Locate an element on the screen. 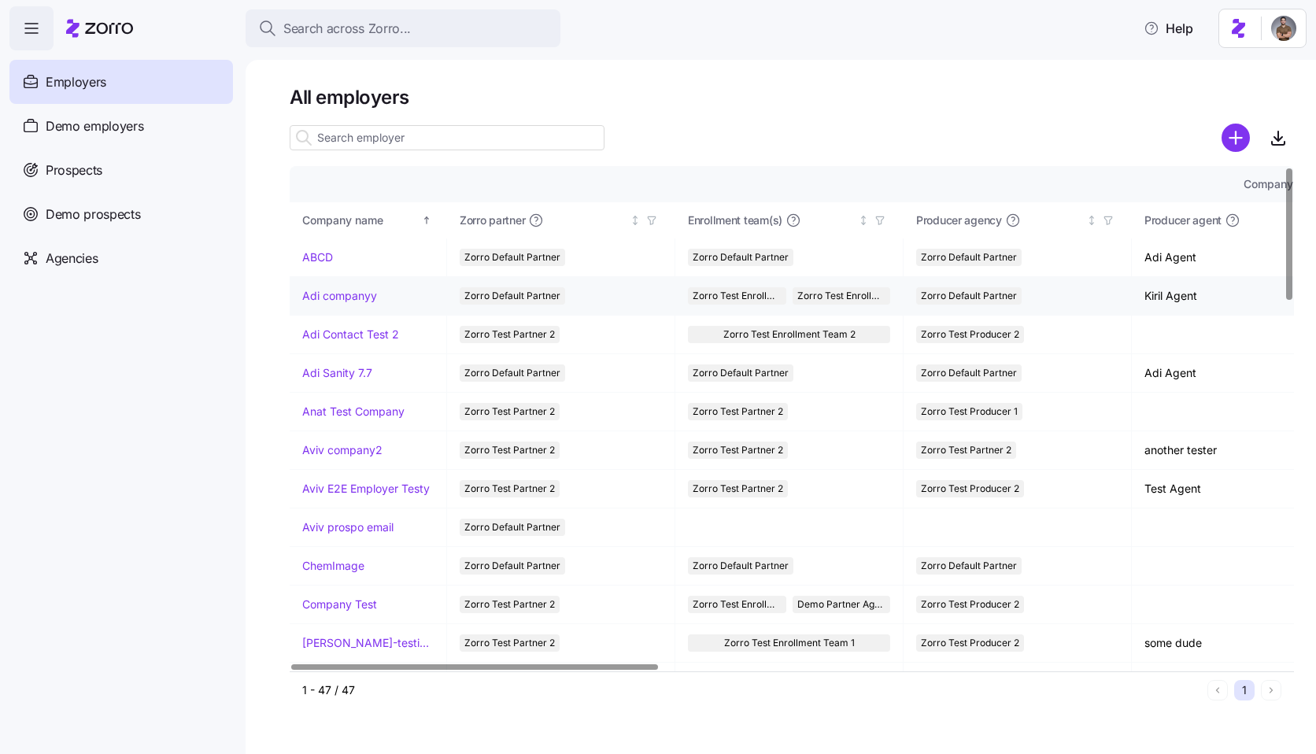 The height and width of the screenshot is (754, 1316). a: Adi Sanity 7.7 is located at coordinates (337, 373).